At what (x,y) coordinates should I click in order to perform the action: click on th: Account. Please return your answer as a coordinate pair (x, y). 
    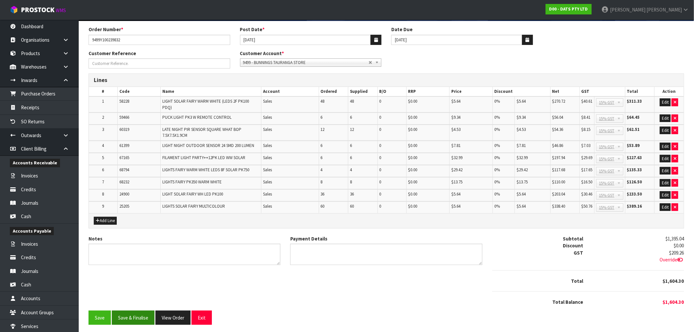
    Looking at the image, I should click on (290, 91).